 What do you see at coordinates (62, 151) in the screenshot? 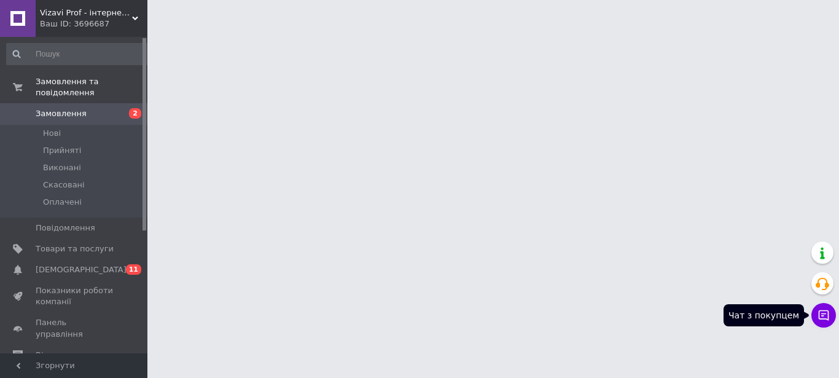
I see `span: Прийняті` at bounding box center [62, 151].